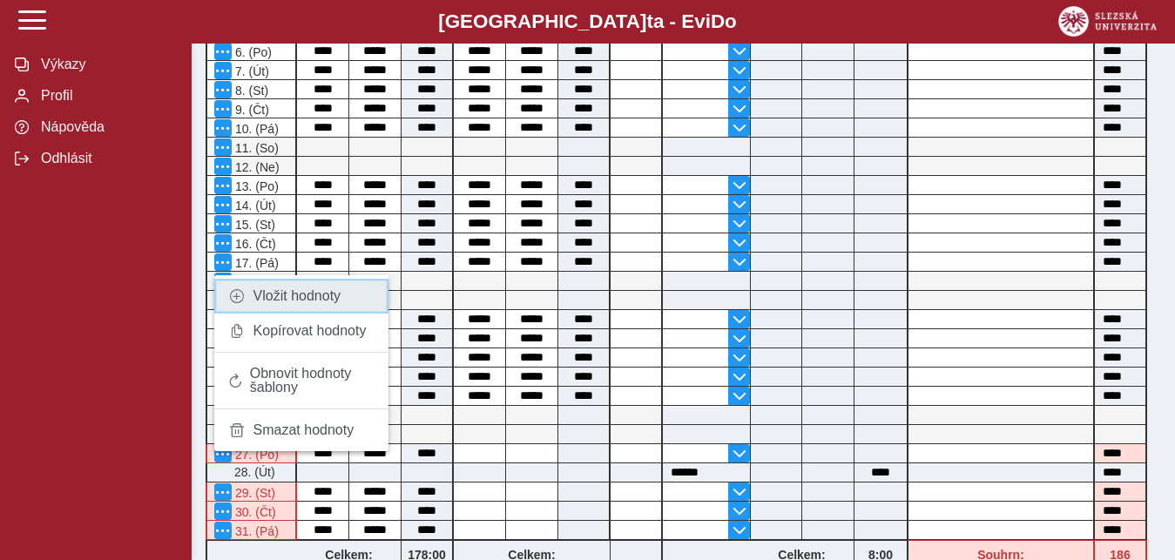 This screenshot has height=560, width=1175. I want to click on span: 15. (St), so click(253, 225).